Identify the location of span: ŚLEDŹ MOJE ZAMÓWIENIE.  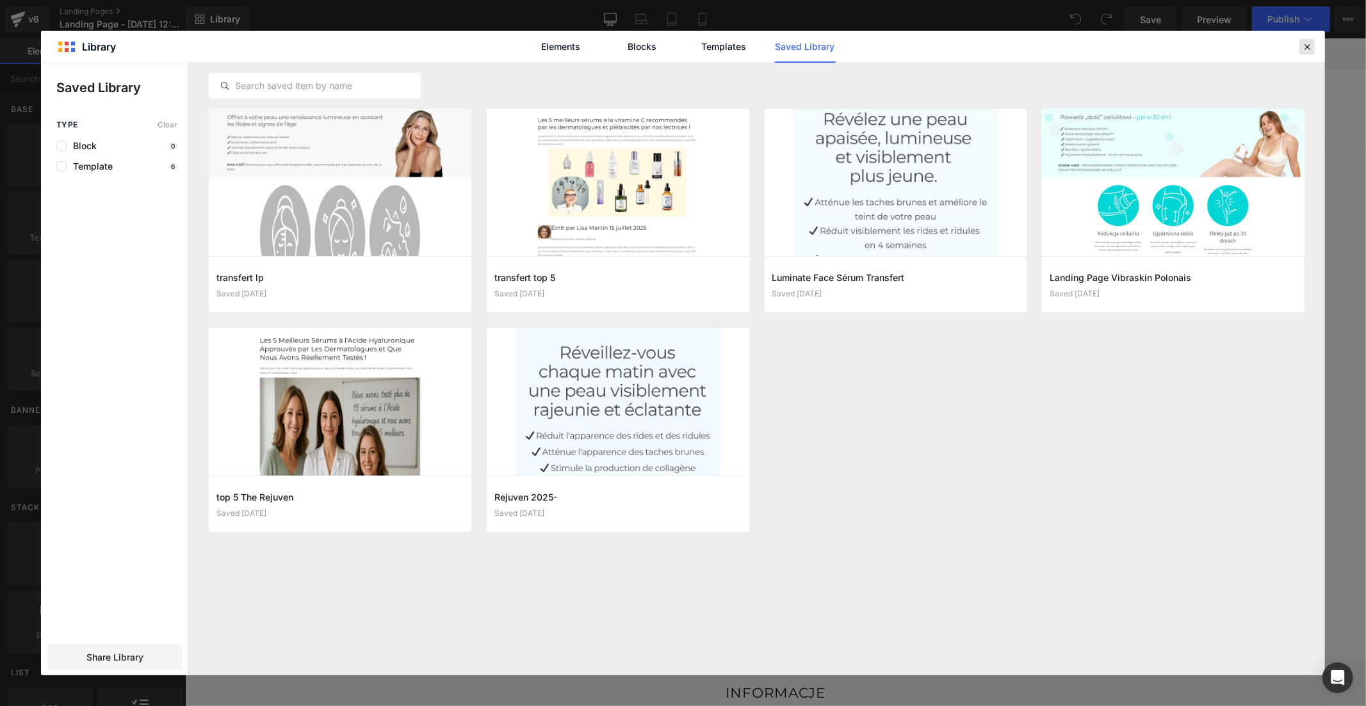
(469, 67).